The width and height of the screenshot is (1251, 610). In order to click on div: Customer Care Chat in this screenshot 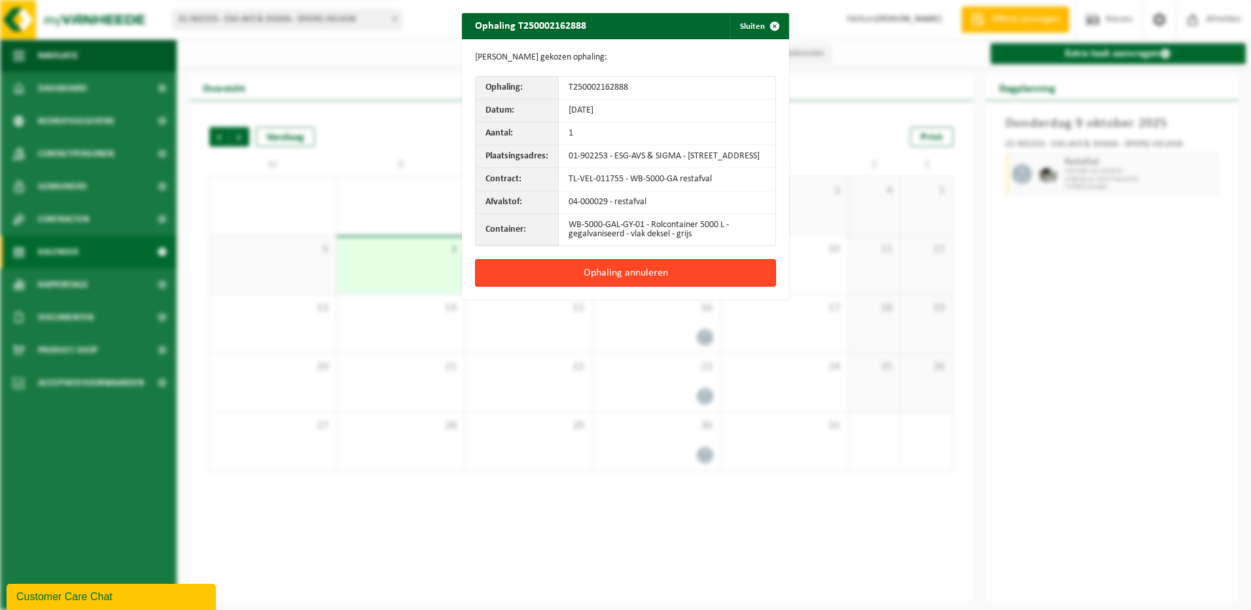, I will do `click(105, 16)`.